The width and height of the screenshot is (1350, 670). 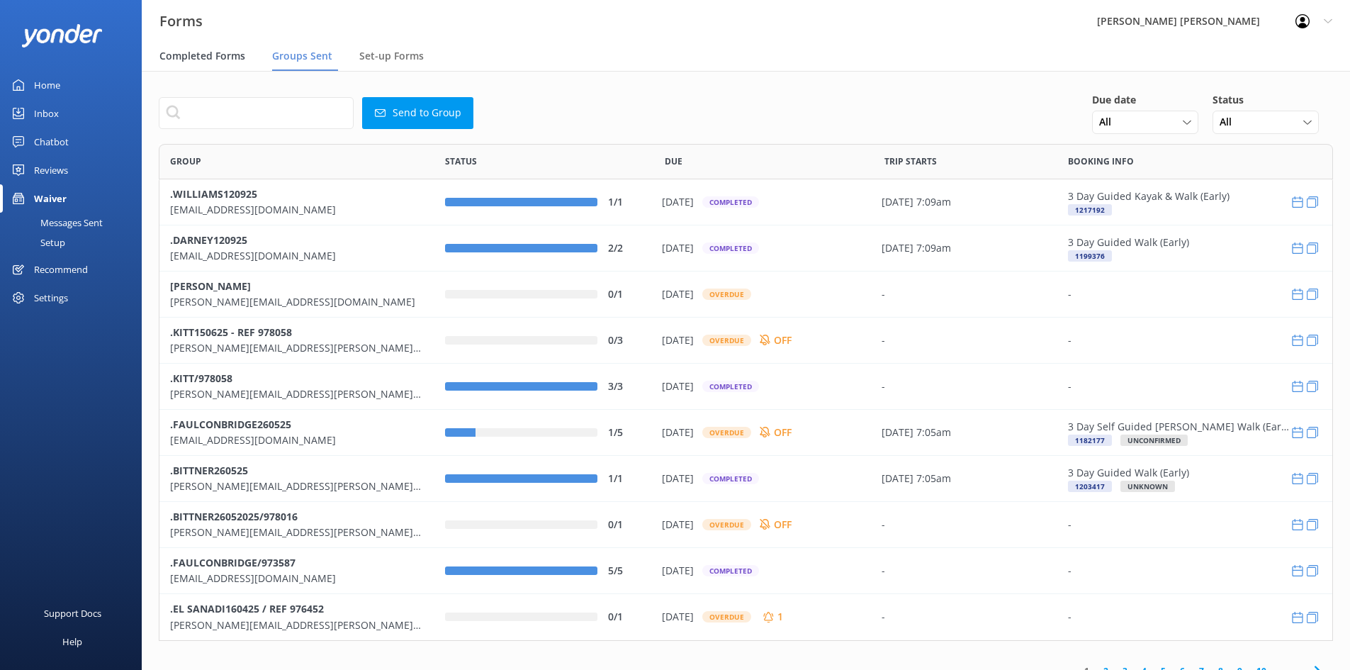 What do you see at coordinates (51, 170) in the screenshot?
I see `div: Reviews` at bounding box center [51, 170].